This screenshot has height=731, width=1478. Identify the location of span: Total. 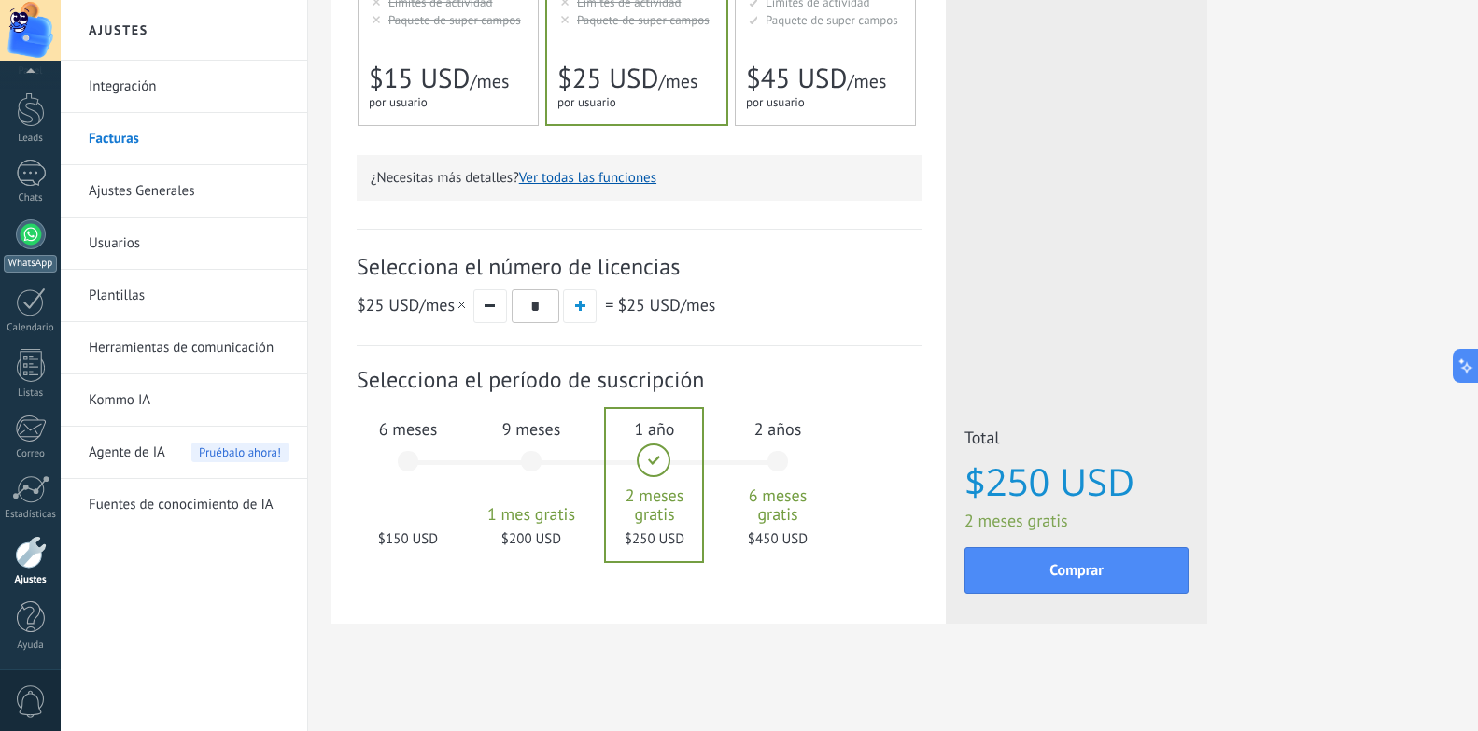
(1076, 440).